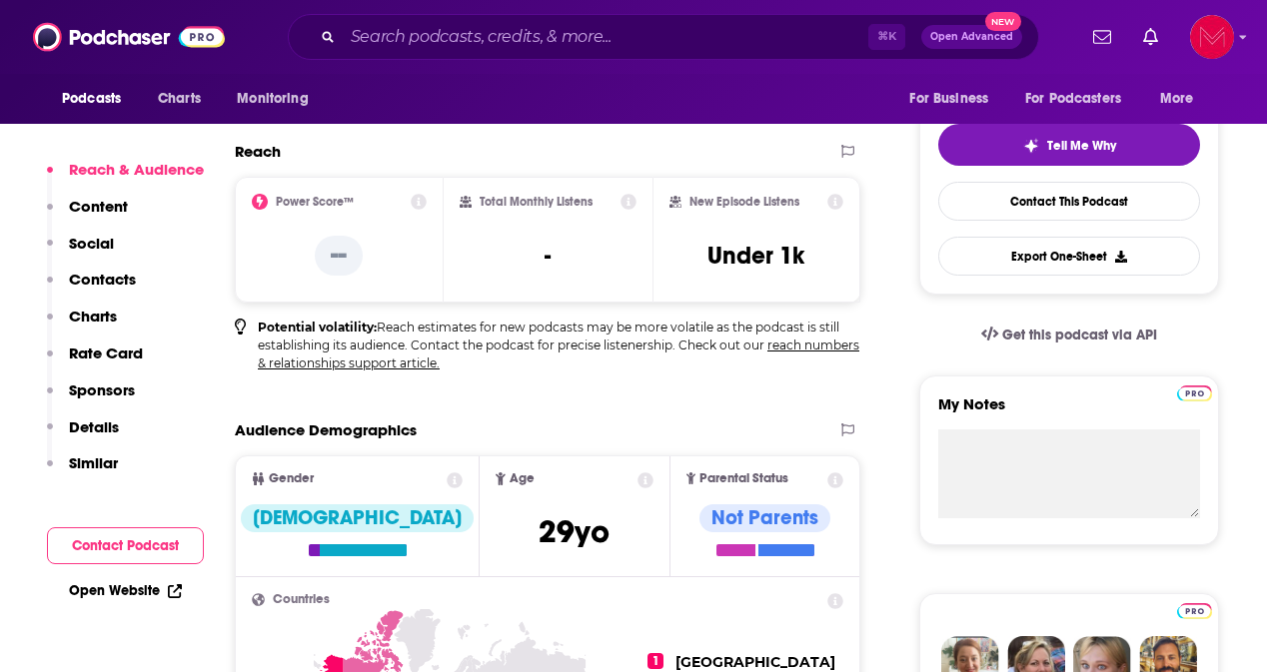  Describe the element at coordinates (1212, 37) in the screenshot. I see `span: Logged in as Pamelamcclure` at that location.